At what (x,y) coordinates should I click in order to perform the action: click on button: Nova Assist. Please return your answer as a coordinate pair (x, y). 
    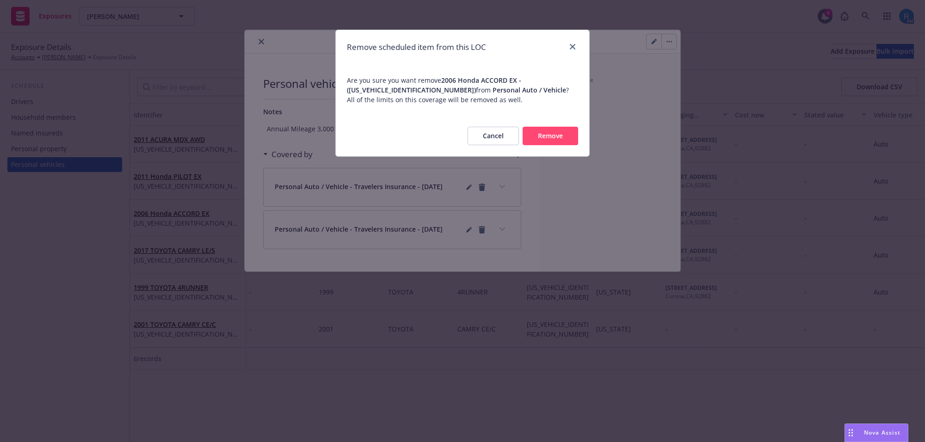
    Looking at the image, I should click on (876, 433).